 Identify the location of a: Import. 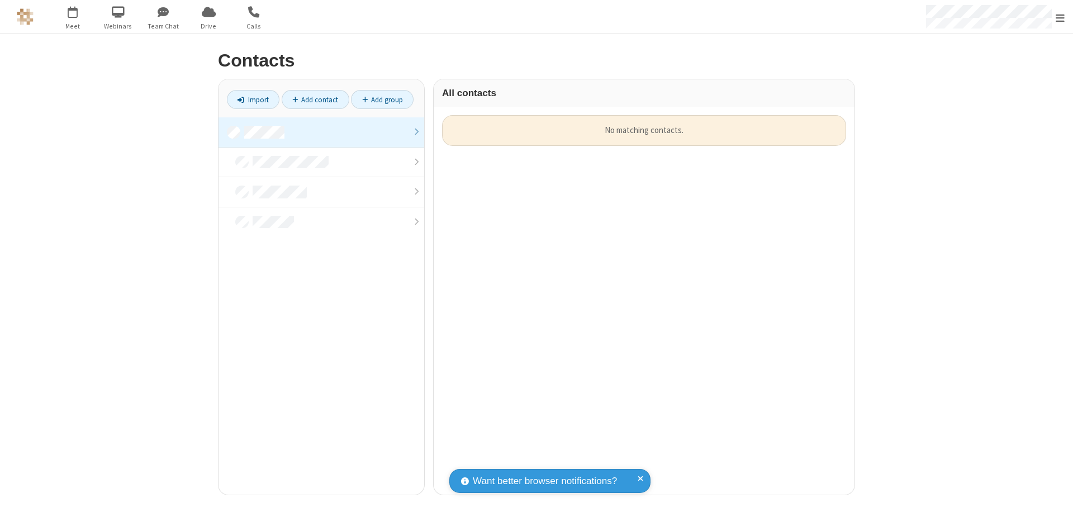
(253, 99).